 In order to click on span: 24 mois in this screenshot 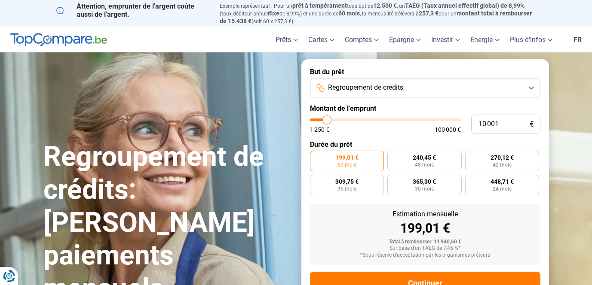, I will do `click(502, 189)`.